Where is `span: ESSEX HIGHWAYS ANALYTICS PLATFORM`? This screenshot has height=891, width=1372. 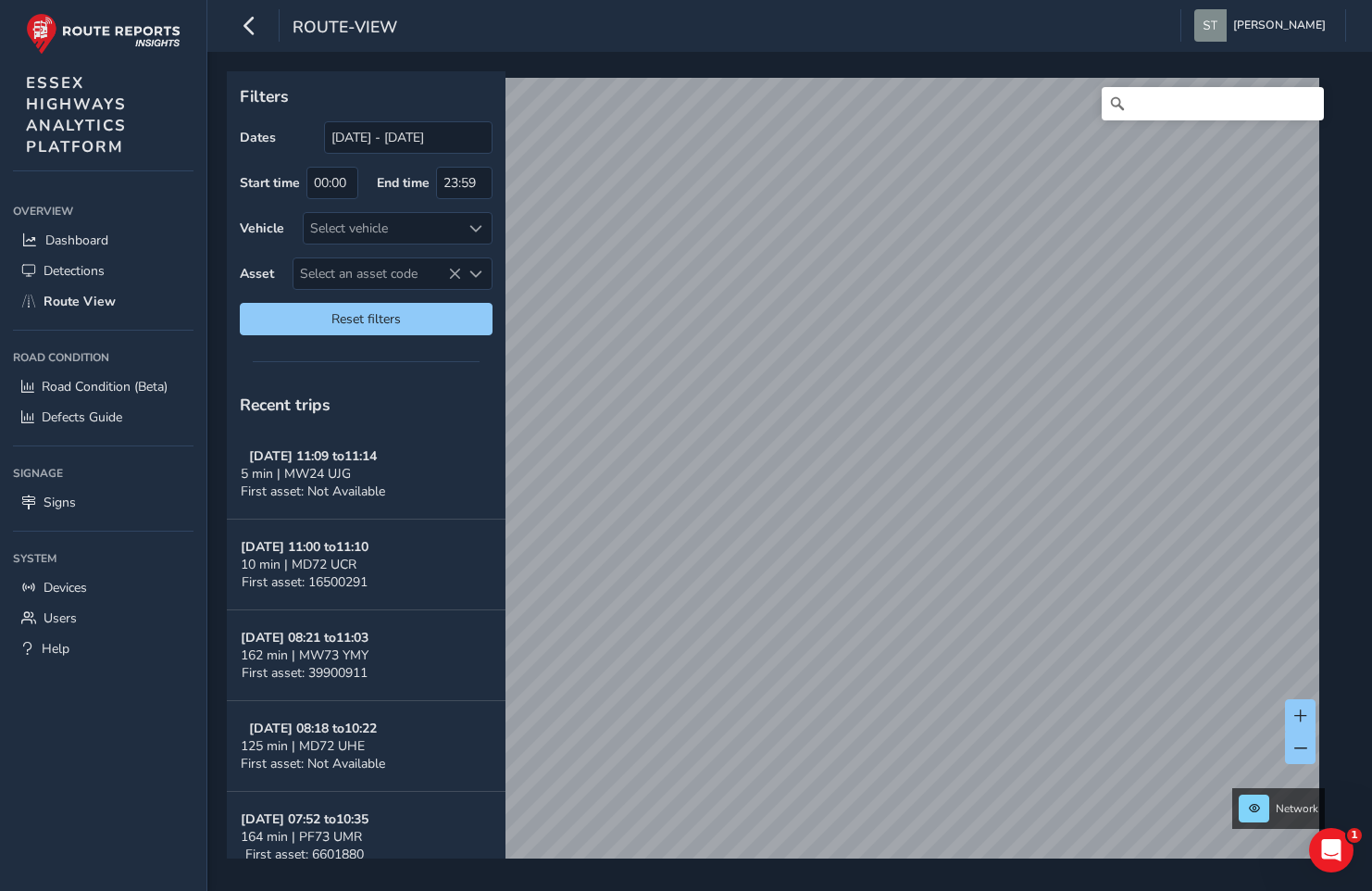
span: ESSEX HIGHWAYS ANALYTICS PLATFORM is located at coordinates (76, 115).